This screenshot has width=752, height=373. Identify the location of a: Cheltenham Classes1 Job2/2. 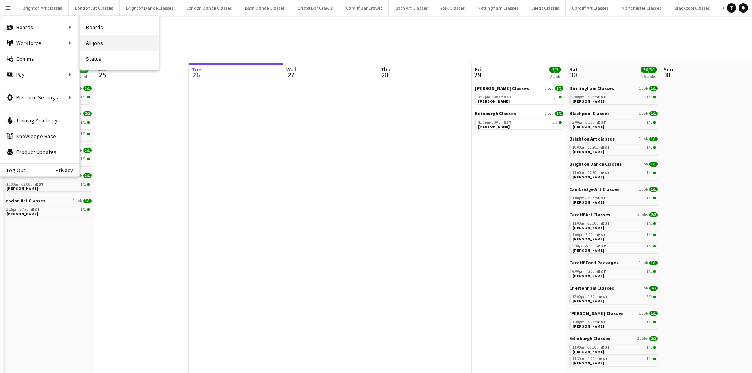
(614, 288).